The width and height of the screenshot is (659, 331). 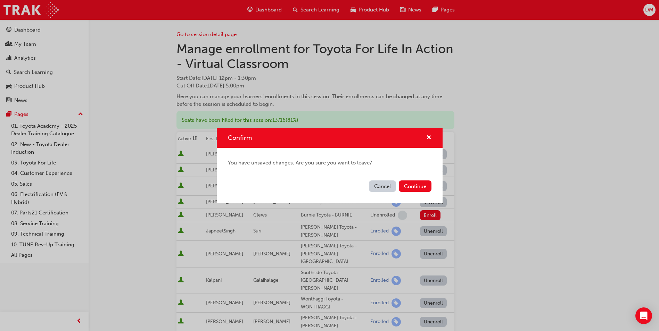 What do you see at coordinates (415, 186) in the screenshot?
I see `button: Continue` at bounding box center [415, 186].